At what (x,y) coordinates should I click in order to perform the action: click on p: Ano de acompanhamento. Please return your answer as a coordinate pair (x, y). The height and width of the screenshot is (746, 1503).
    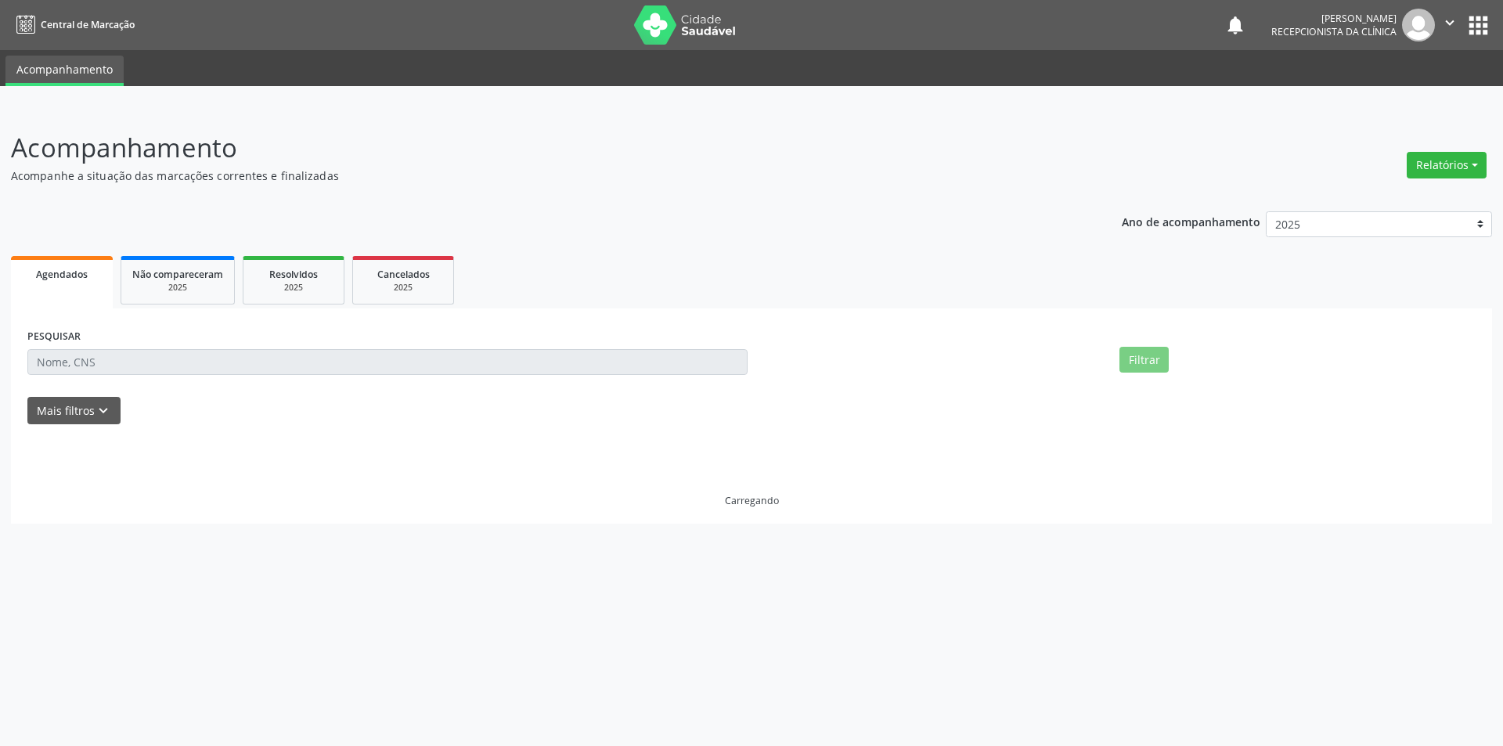
    Looking at the image, I should click on (1191, 221).